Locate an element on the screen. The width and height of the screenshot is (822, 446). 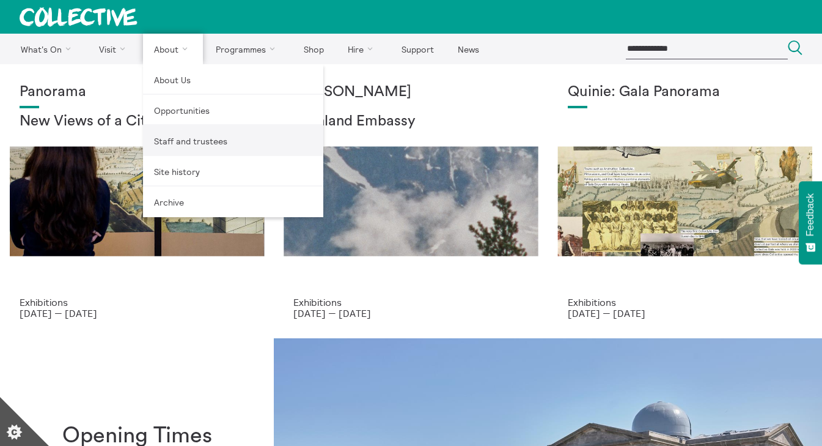
a: Site history is located at coordinates (233, 171).